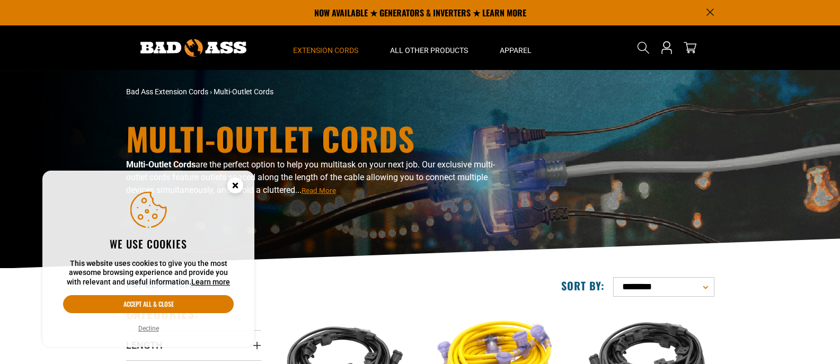  What do you see at coordinates (429, 48) in the screenshot?
I see `summary: All Other Products` at bounding box center [429, 48].